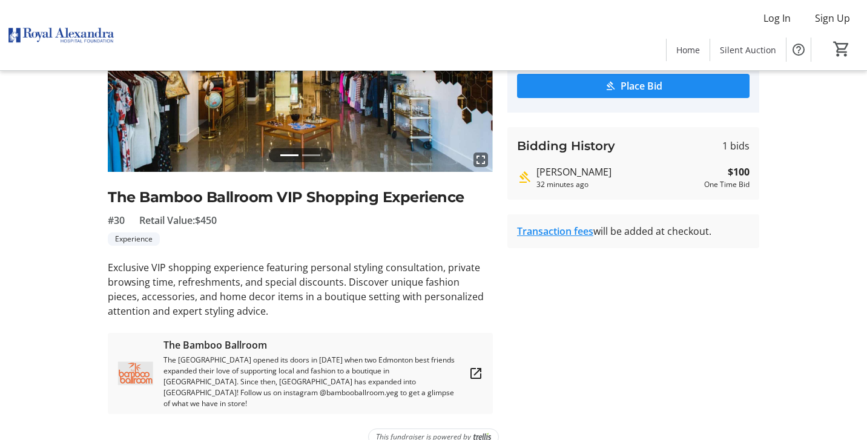  I want to click on strong: $100, so click(739, 172).